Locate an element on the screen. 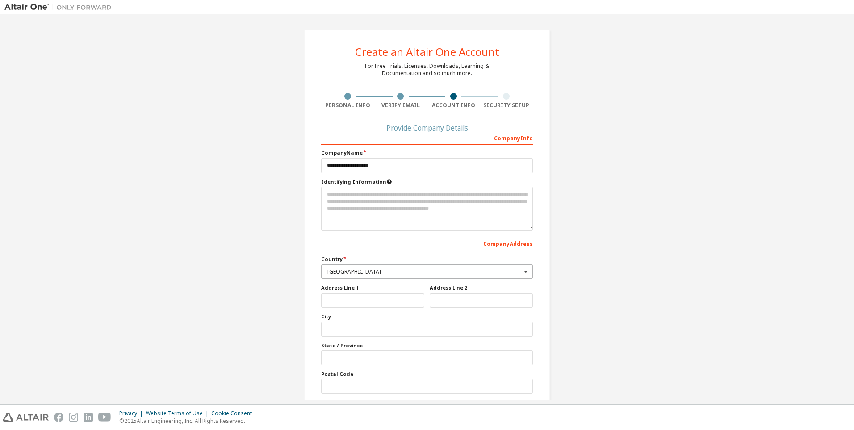 This screenshot has width=854, height=430. label: State / Province is located at coordinates (427, 345).